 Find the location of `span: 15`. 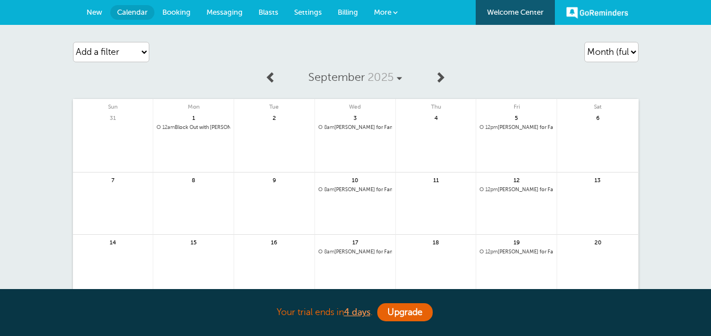

span: 15 is located at coordinates (193, 242).